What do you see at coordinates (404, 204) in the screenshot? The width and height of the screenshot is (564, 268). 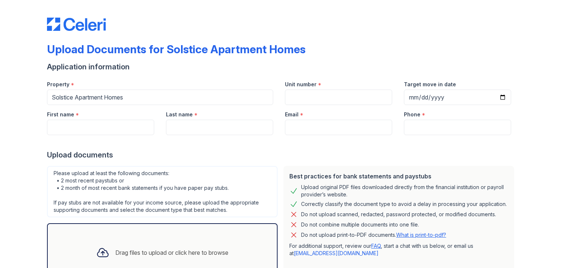 I see `div: Correctly classify the document type to avoid a delay in processing your application.` at bounding box center [404, 204].